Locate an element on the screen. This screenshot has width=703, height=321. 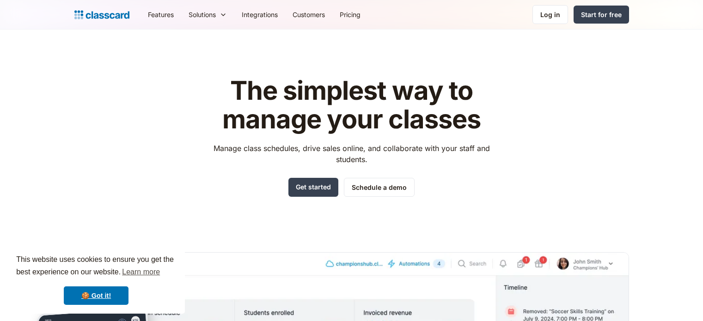
a: Log in is located at coordinates (550, 14).